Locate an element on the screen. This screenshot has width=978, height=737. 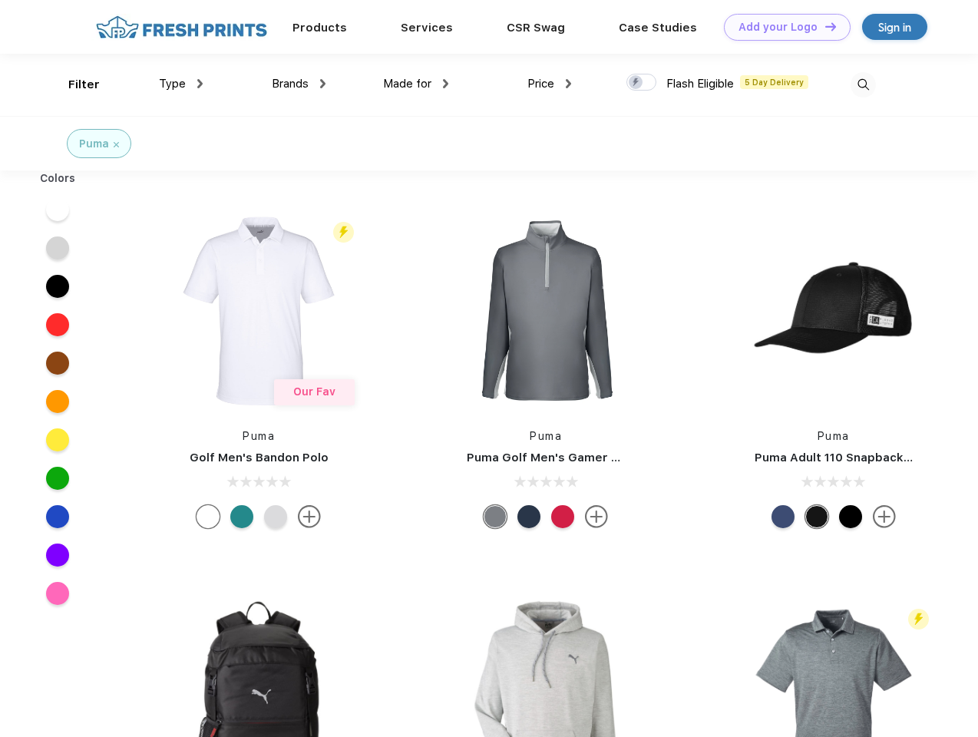
div: Quiet Shade is located at coordinates (495, 517).